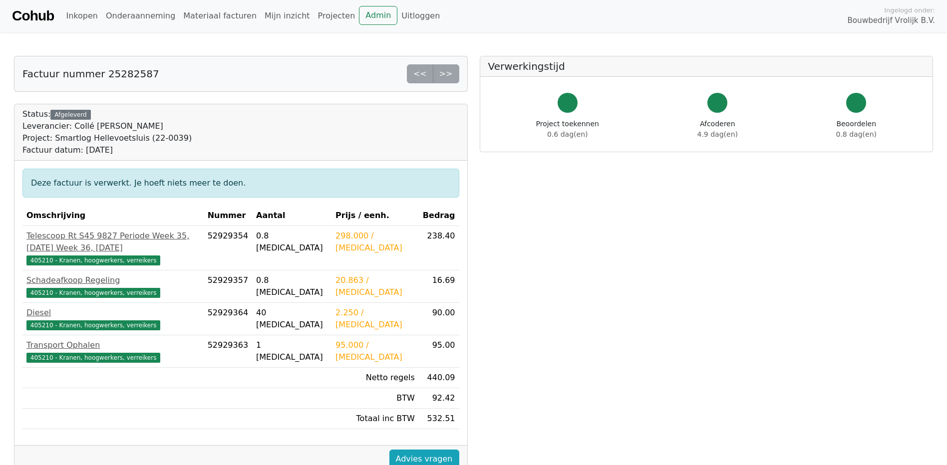  Describe the element at coordinates (439, 248) in the screenshot. I see `td: 238.40` at that location.